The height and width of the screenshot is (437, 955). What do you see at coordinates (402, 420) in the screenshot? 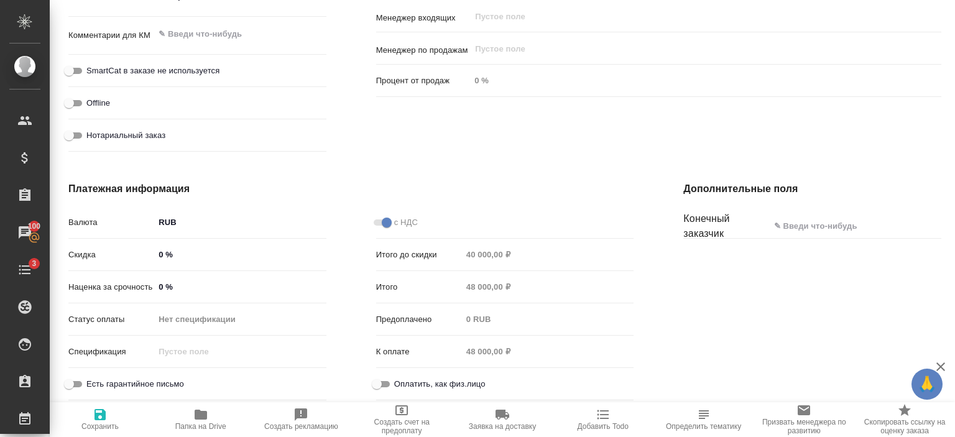
I see `button: Создать счет на предоплату` at bounding box center [402, 420].